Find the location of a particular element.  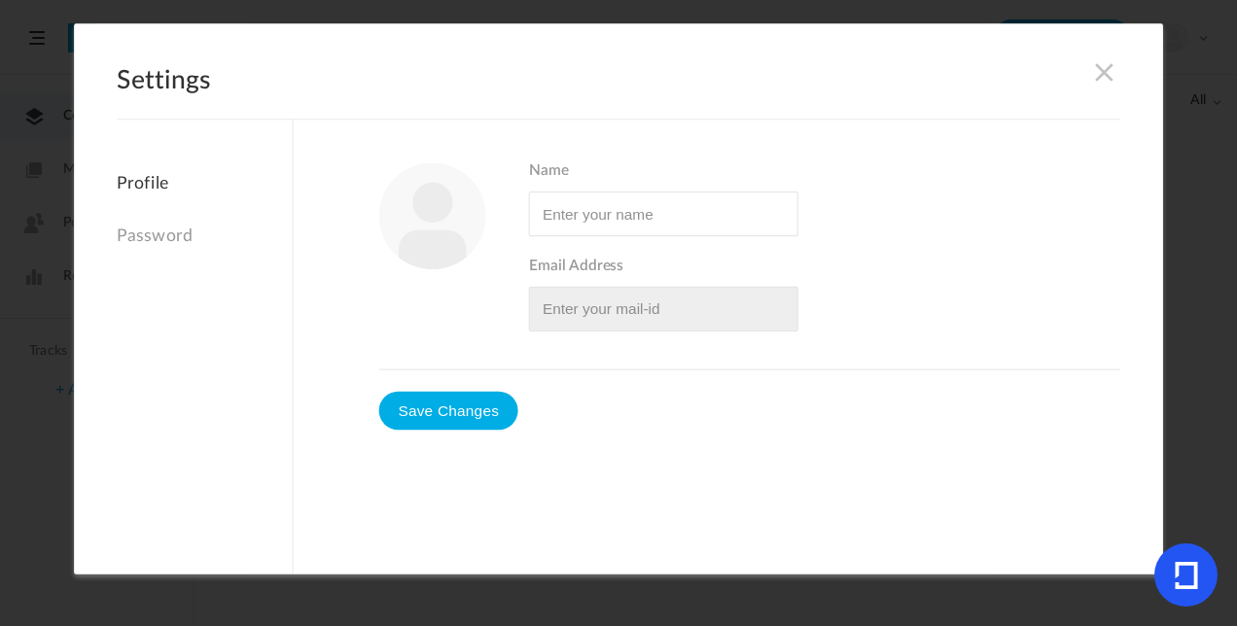

a: Profile is located at coordinates (204, 189).